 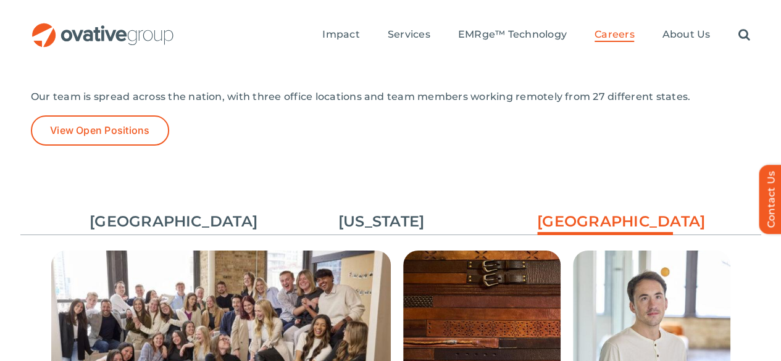 I want to click on a: View Open Positions, so click(x=100, y=130).